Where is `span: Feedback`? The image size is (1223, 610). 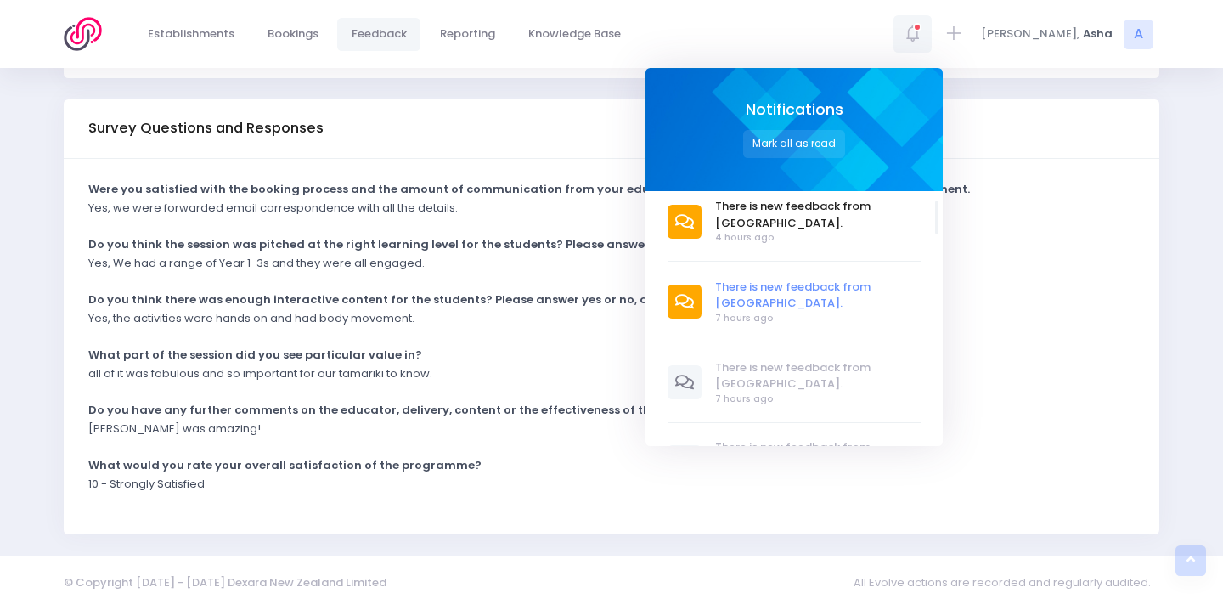
span: Feedback is located at coordinates (379, 34).